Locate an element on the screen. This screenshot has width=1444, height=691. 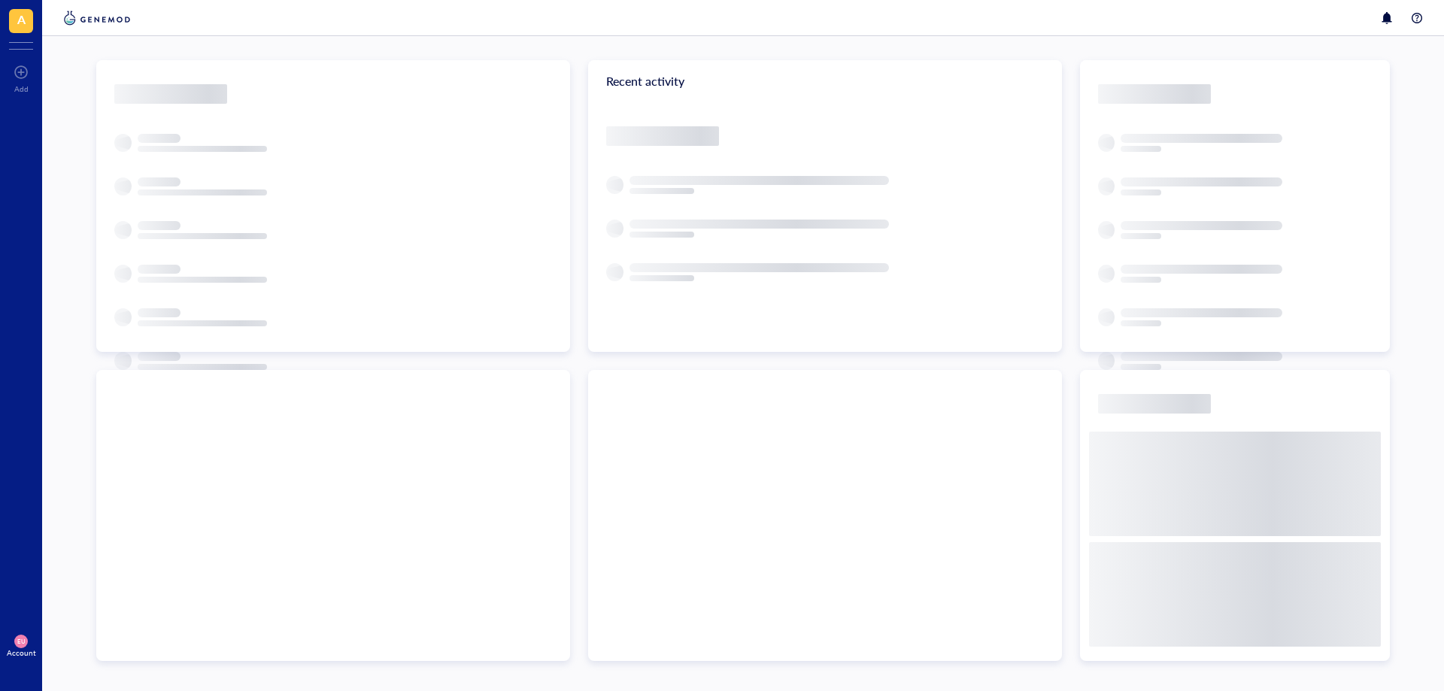
span: EU is located at coordinates (21, 641).